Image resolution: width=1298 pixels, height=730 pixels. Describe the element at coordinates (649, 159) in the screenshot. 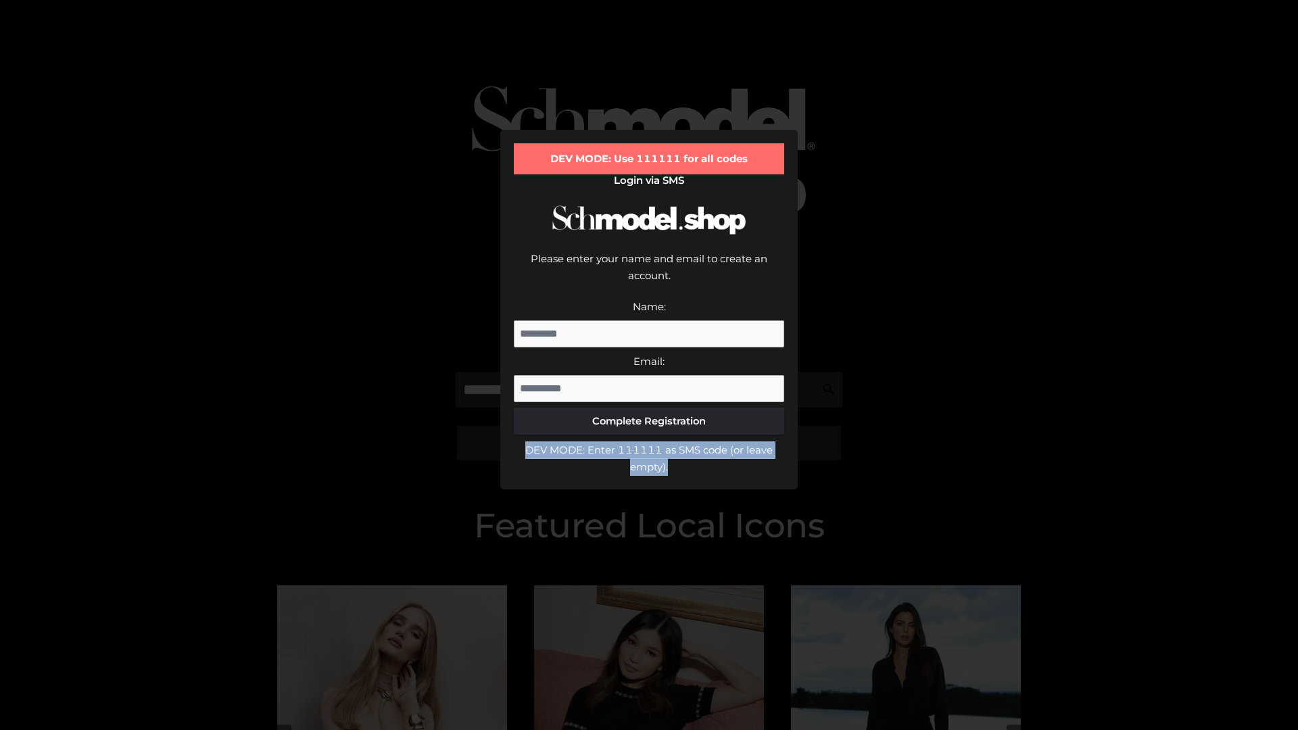

I see `div: DEV MODE: Use 111111 for all codes` at that location.